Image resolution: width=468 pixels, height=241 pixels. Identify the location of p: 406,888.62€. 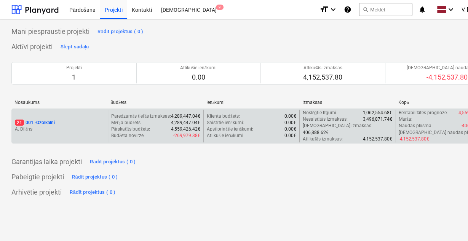
(316, 133).